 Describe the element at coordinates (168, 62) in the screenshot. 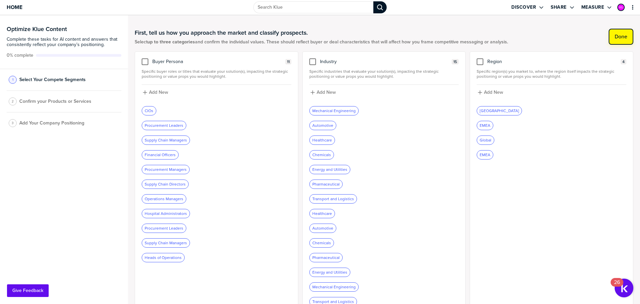

I see `span: Buyer Persona` at that location.